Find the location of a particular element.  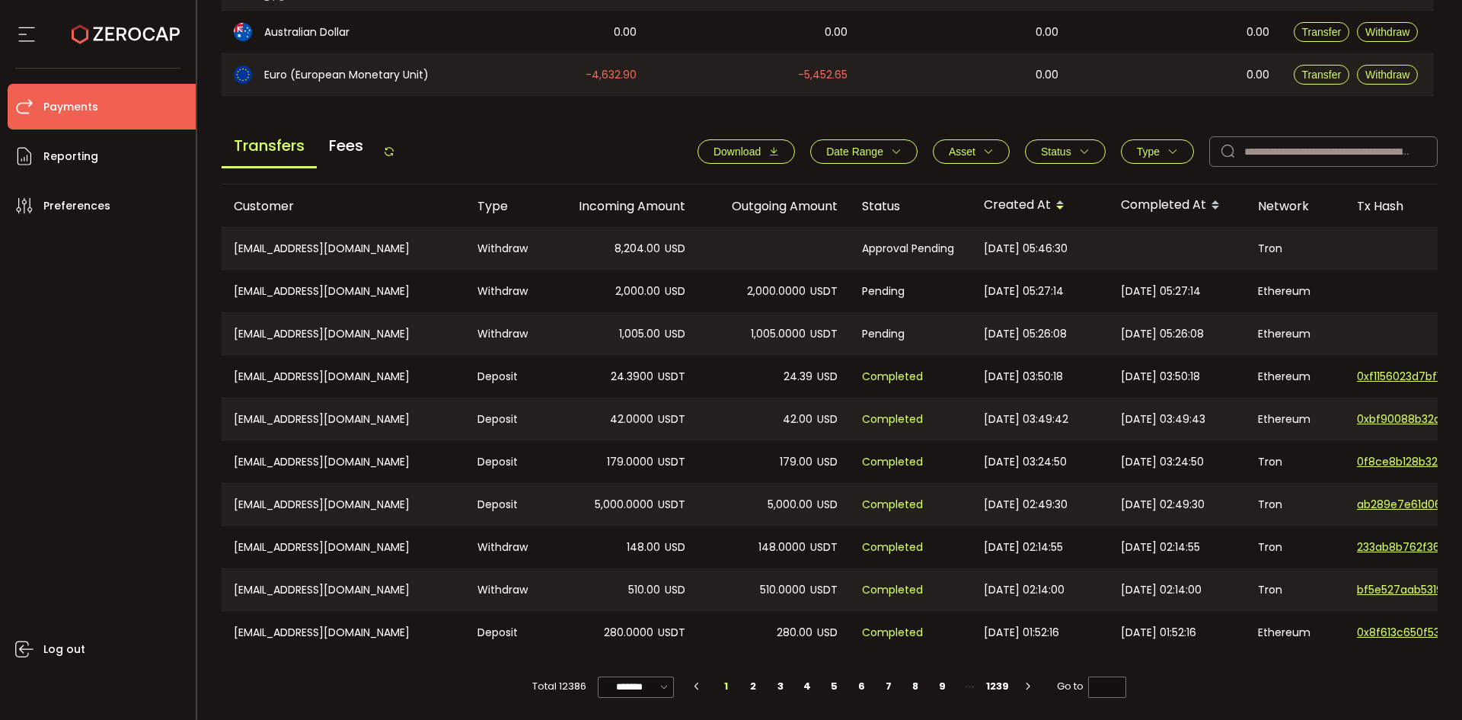

span: Log out is located at coordinates (64, 649).